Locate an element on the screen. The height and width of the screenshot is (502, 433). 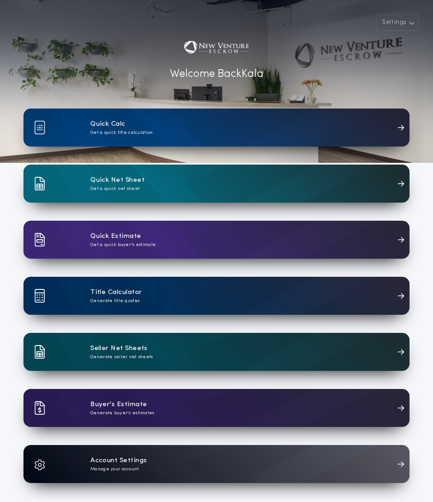
p: Get a quick title calculation is located at coordinates (122, 132).